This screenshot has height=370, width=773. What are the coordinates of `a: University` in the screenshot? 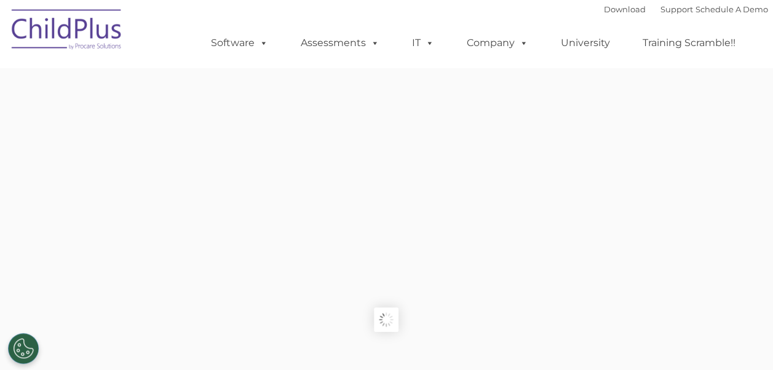 It's located at (585, 43).